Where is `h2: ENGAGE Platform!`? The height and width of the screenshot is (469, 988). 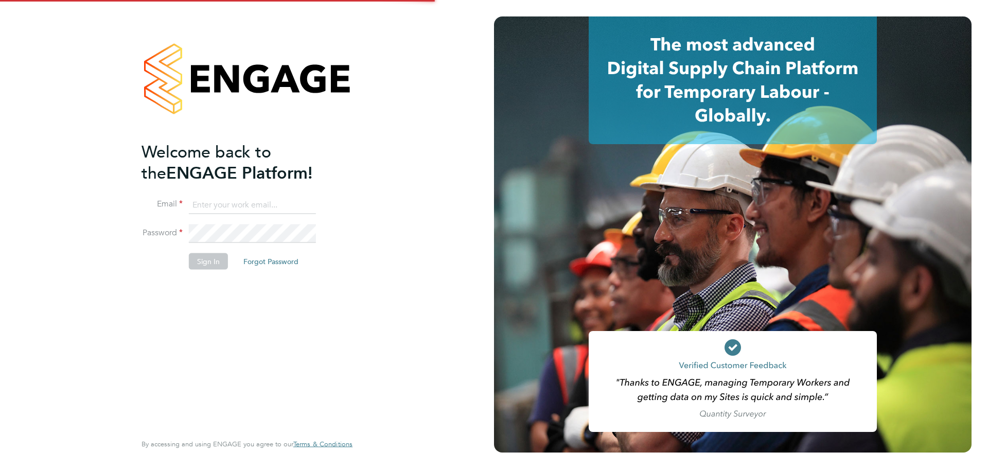 h2: ENGAGE Platform! is located at coordinates (242, 162).